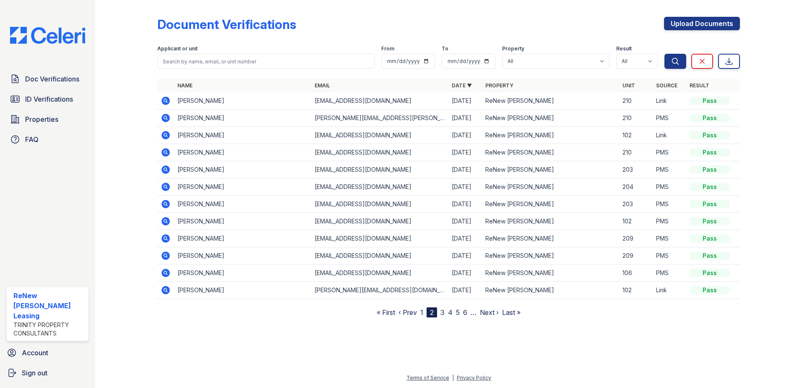 The width and height of the screenshot is (802, 388). What do you see at coordinates (49, 99) in the screenshot?
I see `span: ID Verifications` at bounding box center [49, 99].